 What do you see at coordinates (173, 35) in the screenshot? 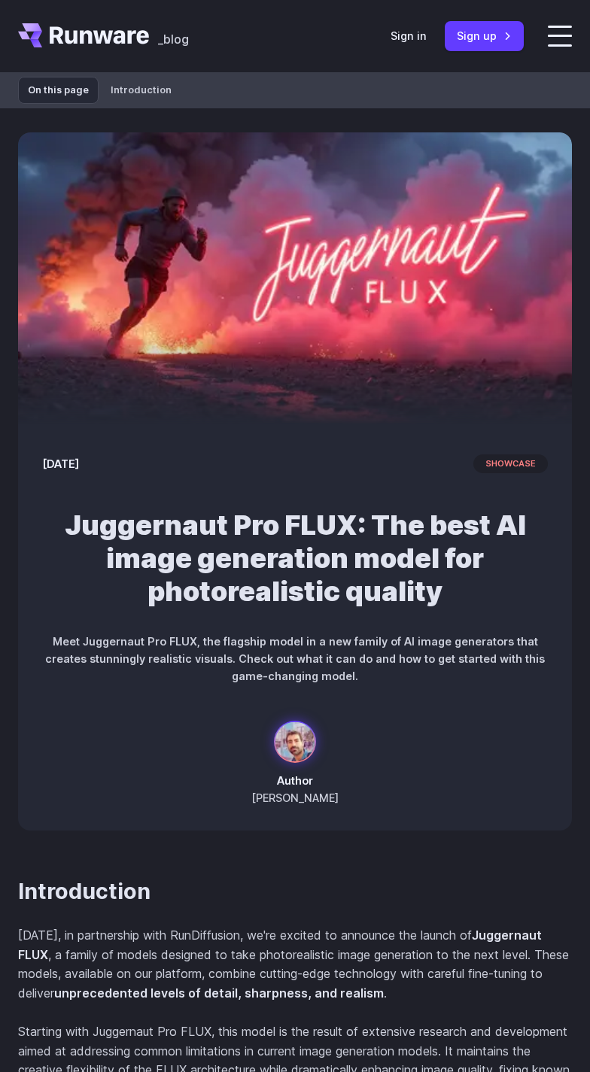
I see `a: _blog` at bounding box center [173, 35].